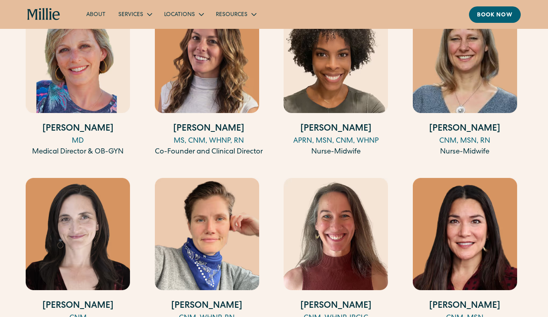 Image resolution: width=548 pixels, height=317 pixels. Describe the element at coordinates (494, 15) in the screenshot. I see `div: Book now` at that location.